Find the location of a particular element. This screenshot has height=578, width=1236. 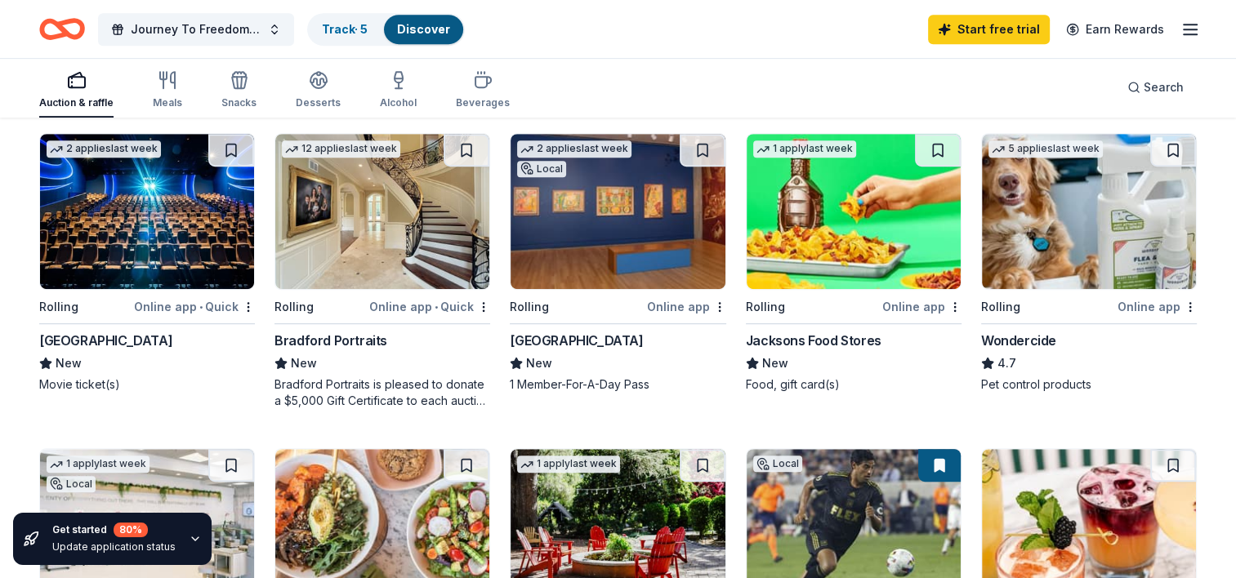

a: Image for Wondercide5 applieslast weekRollingOnline appWondercide4.7Pet control products is located at coordinates (1089, 263).